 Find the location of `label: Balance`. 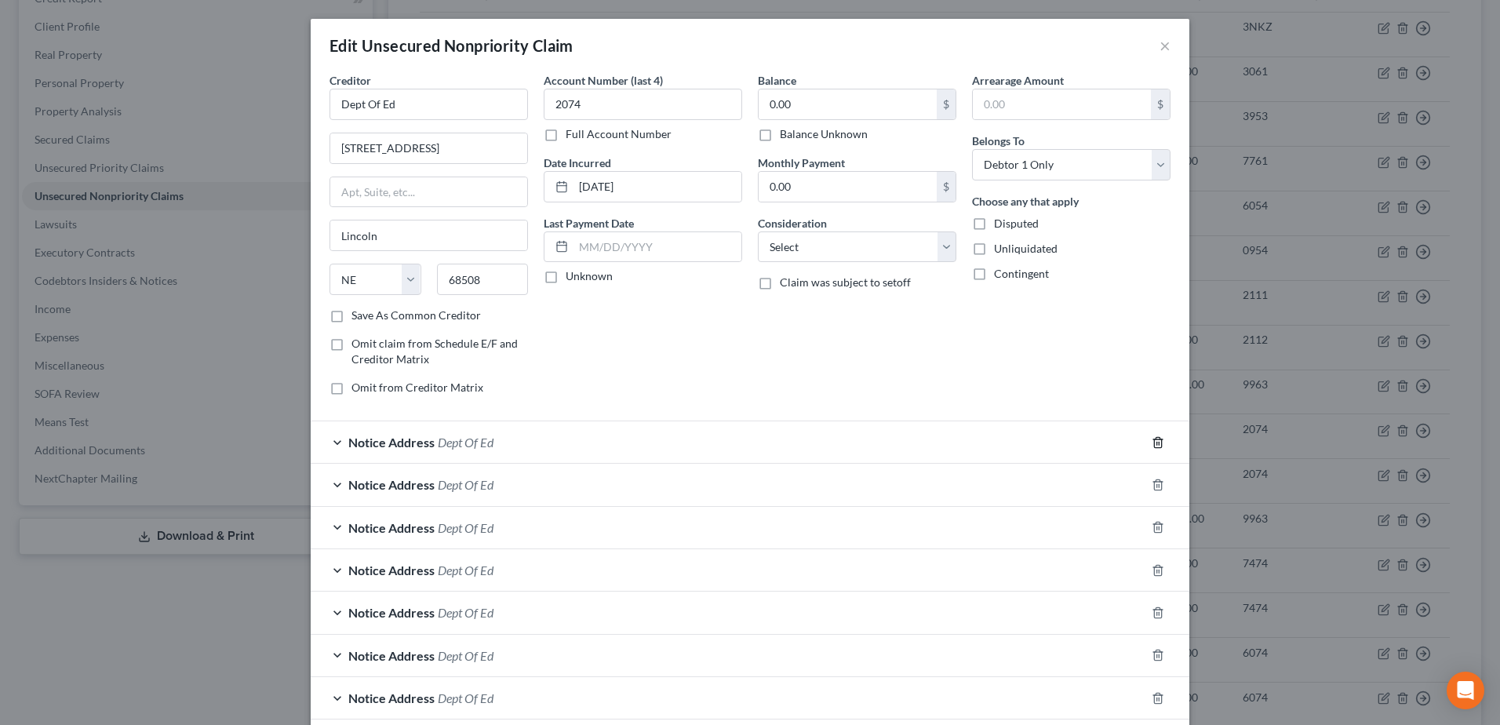

label: Balance is located at coordinates (777, 80).